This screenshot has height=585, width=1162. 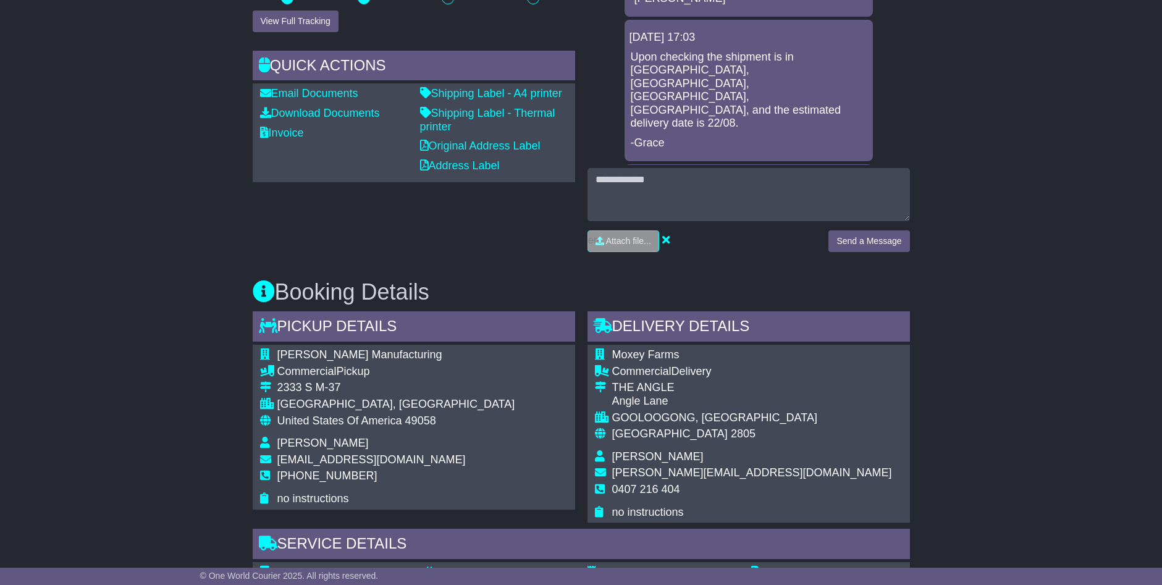 What do you see at coordinates (581, 546) in the screenshot?
I see `div: Service Details` at bounding box center [581, 546].